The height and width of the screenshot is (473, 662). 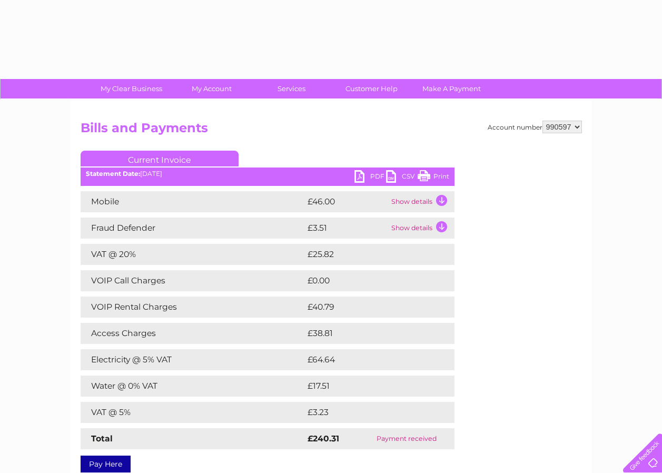 I want to click on td: VAT @ 20%, so click(x=193, y=254).